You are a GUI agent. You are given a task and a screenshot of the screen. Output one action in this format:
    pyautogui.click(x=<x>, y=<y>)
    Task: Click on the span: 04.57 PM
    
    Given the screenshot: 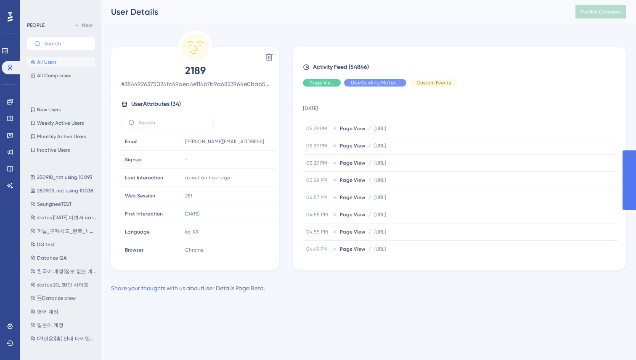 What is the action you would take?
    pyautogui.click(x=318, y=198)
    